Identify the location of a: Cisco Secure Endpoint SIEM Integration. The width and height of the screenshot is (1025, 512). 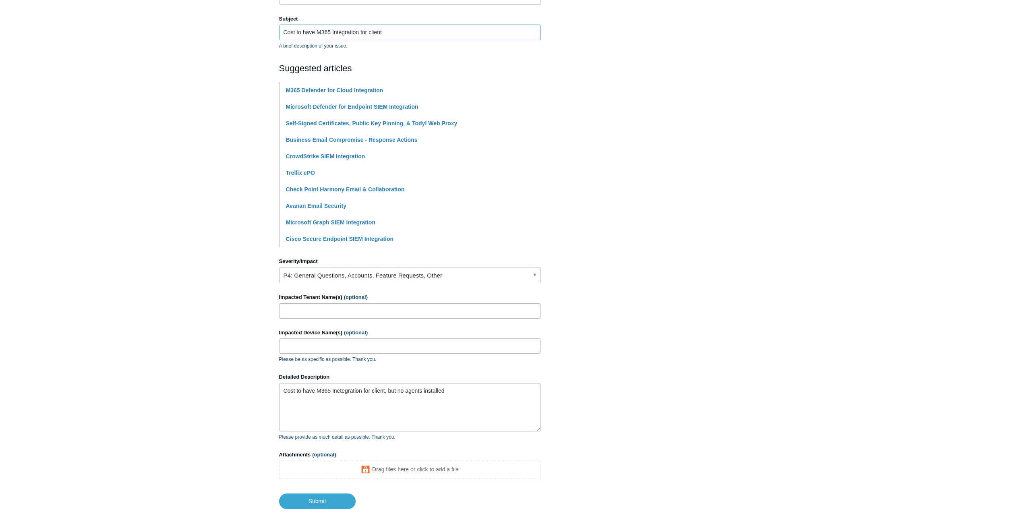
(340, 239).